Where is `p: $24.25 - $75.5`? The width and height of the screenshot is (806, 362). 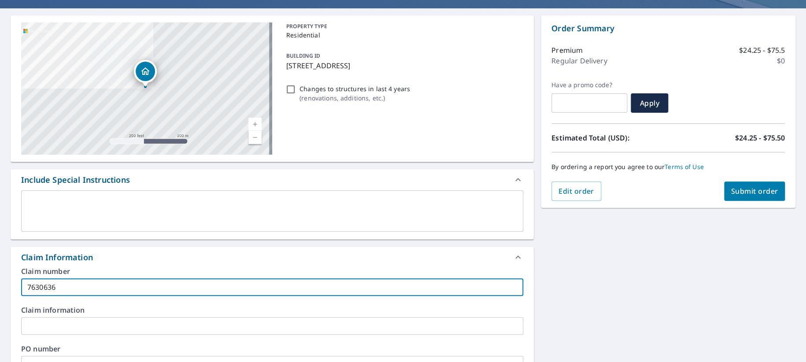 p: $24.25 - $75.5 is located at coordinates (762, 50).